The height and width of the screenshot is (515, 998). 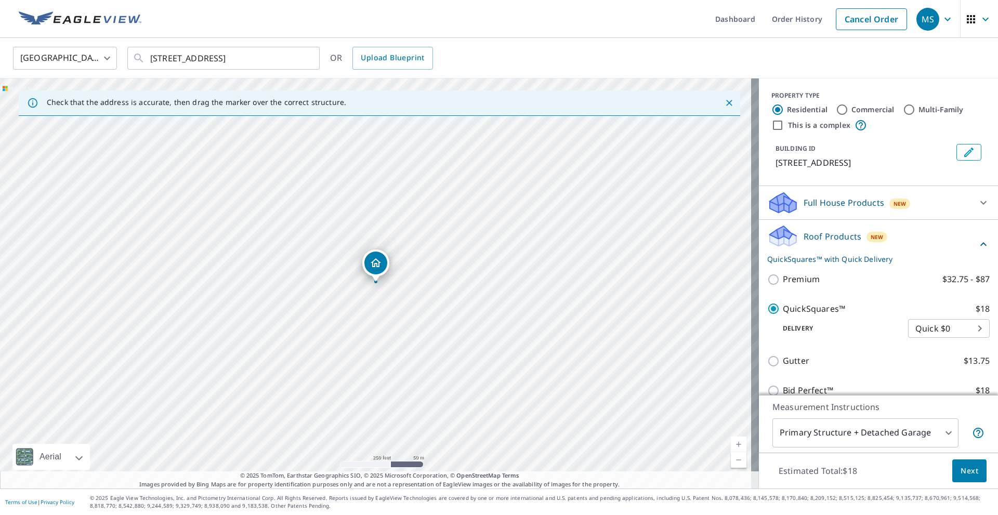 I want to click on div: OR, so click(x=382, y=58).